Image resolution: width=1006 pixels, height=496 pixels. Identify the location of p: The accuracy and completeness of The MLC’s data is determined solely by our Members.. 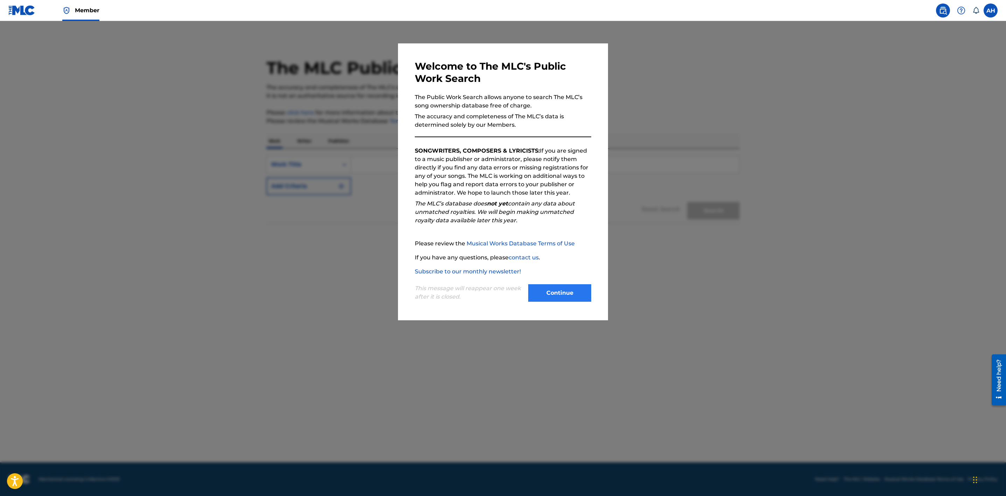
(503, 121).